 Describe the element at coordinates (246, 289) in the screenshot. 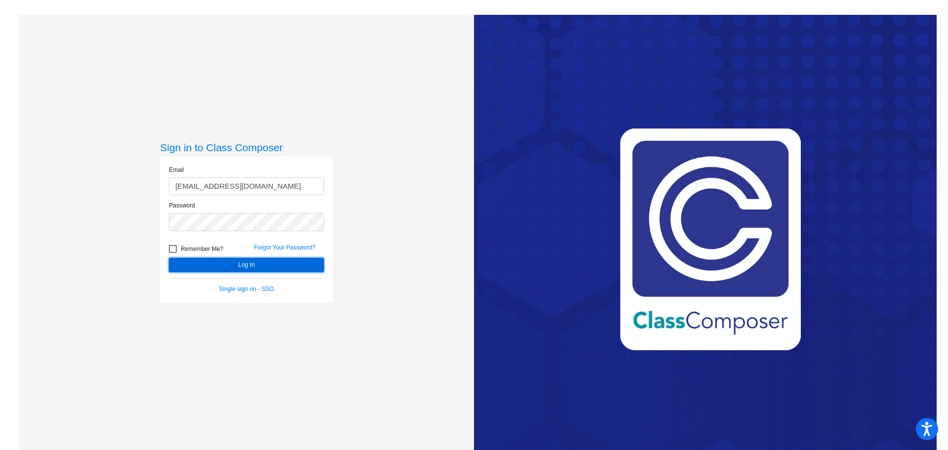

I see `a: Single sign on - SSO` at that location.